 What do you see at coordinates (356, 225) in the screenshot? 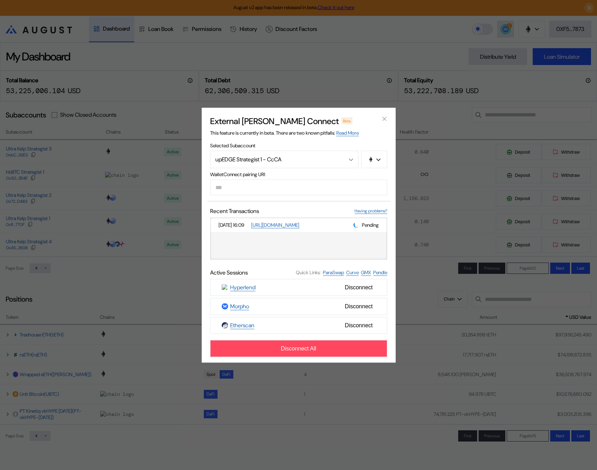
I see `img: pending` at bounding box center [356, 225].